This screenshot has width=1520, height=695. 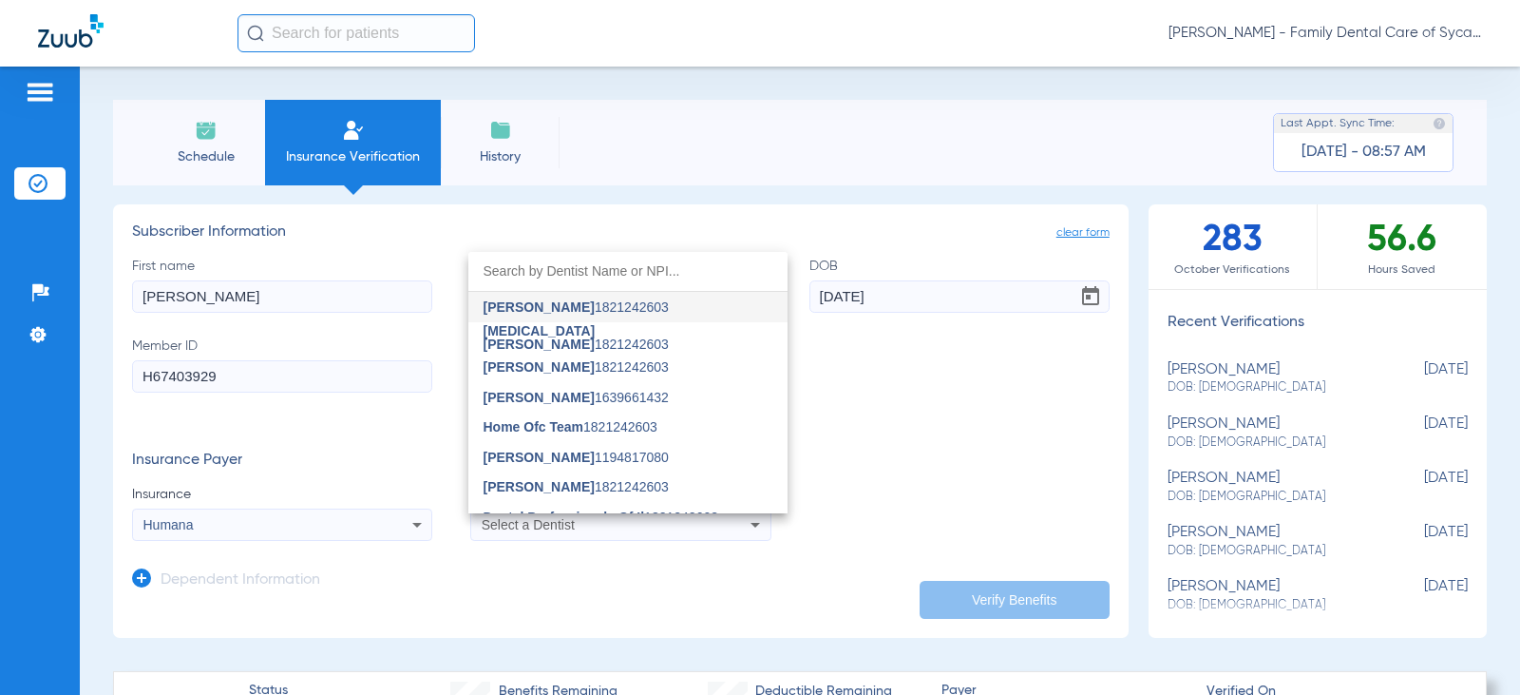 What do you see at coordinates (534, 427) in the screenshot?
I see `span: Home Ofc Team` at bounding box center [534, 427].